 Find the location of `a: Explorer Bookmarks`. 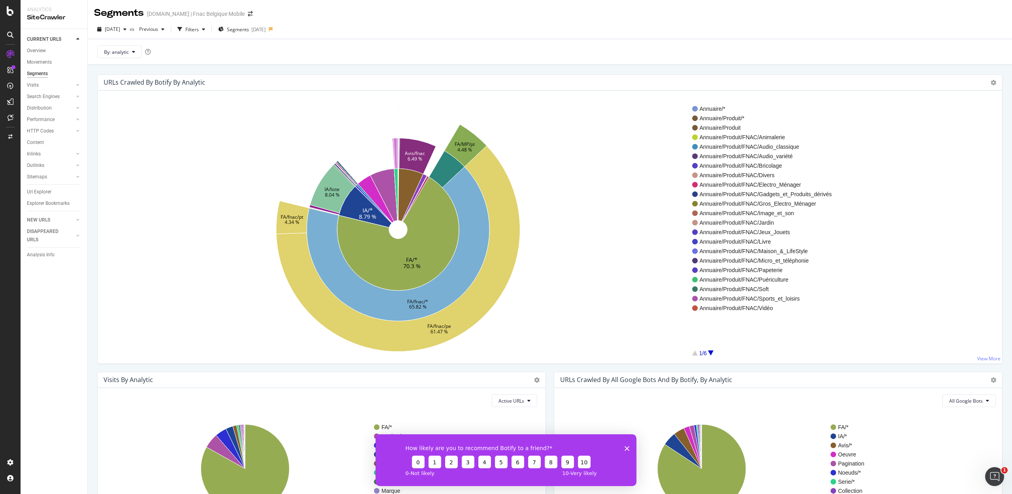

a: Explorer Bookmarks is located at coordinates (54, 203).